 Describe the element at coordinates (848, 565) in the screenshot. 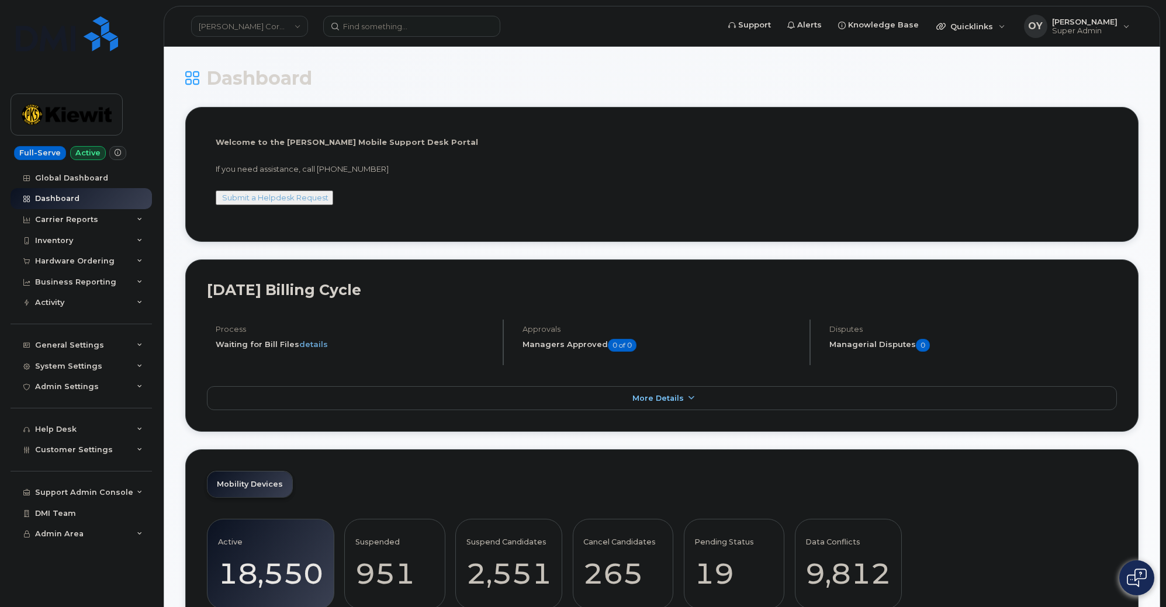

I see `a: Data Conflicts 9,812` at that location.